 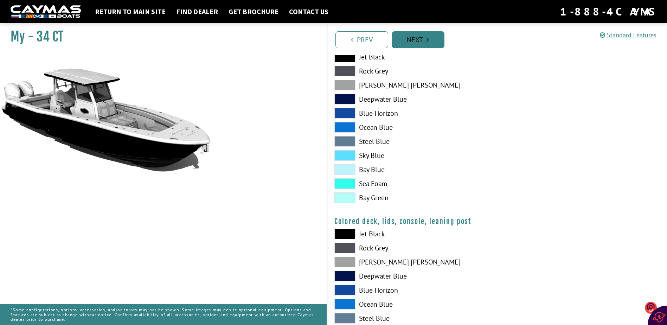 What do you see at coordinates (362, 40) in the screenshot?
I see `a: Prev` at bounding box center [362, 40].